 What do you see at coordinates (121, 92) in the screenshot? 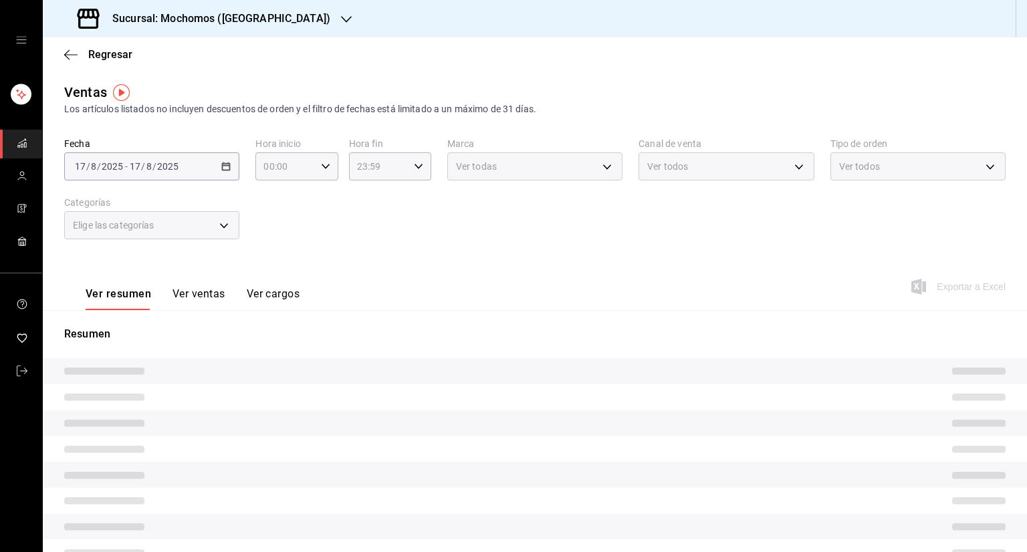
I see `button: Tooltip marker` at bounding box center [121, 92].